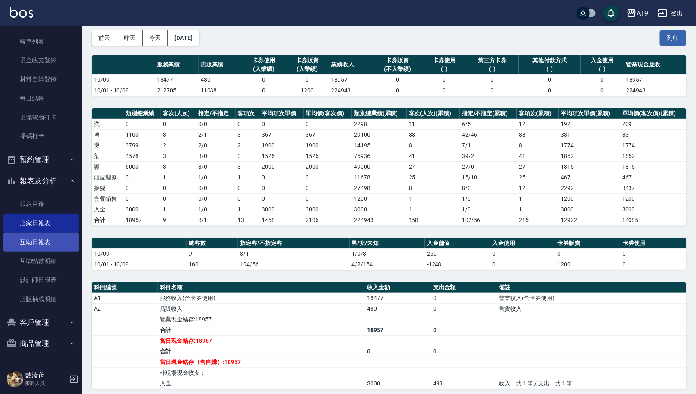  I want to click on td: 收入：共 1 筆 / 支出：共 1 筆, so click(592, 383).